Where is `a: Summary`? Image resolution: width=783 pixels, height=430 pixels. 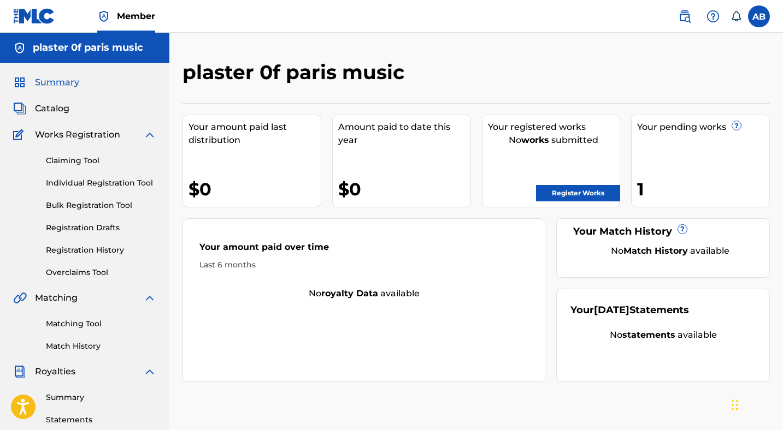 a: Summary is located at coordinates (101, 398).